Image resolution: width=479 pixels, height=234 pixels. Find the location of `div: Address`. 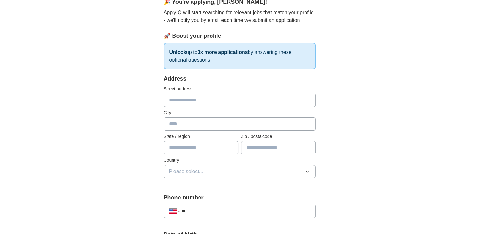

div: Address is located at coordinates (240, 79).